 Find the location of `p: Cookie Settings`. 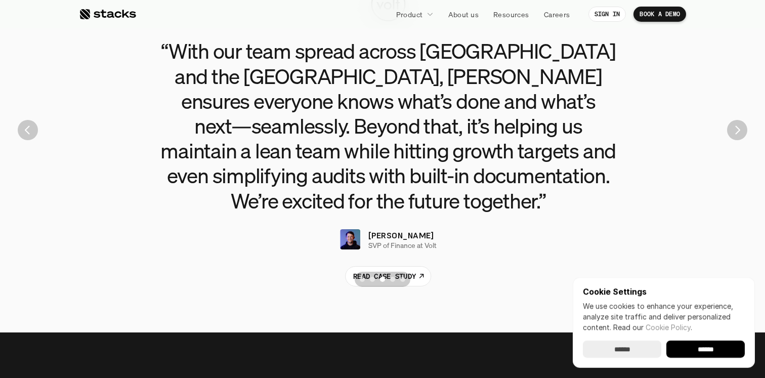

p: Cookie Settings is located at coordinates (664, 291).